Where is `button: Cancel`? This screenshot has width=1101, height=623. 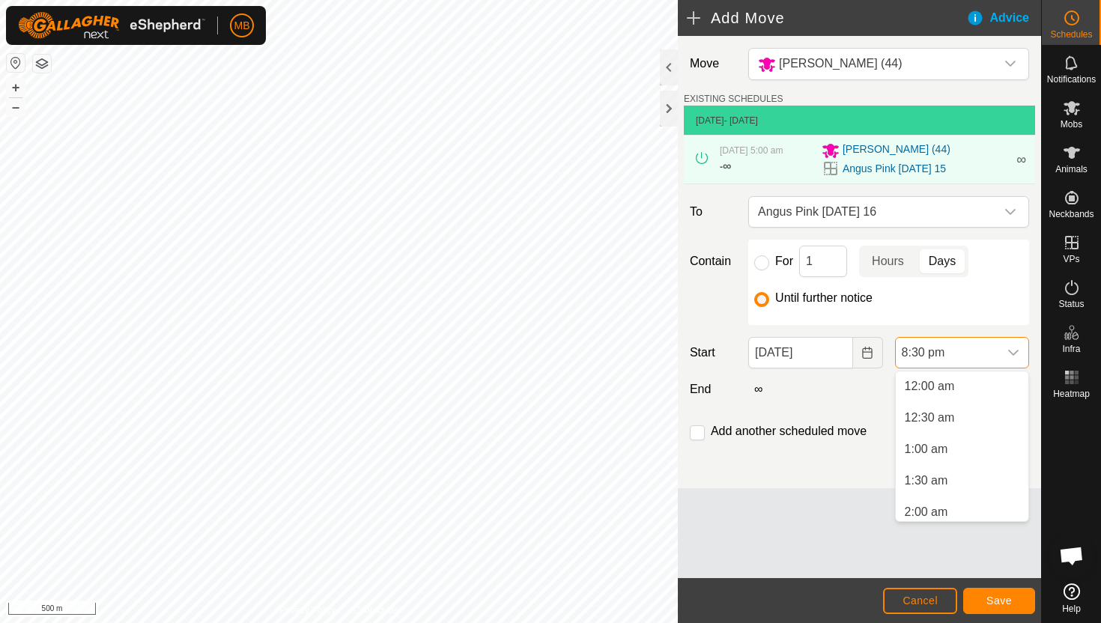 button: Cancel is located at coordinates (920, 601).